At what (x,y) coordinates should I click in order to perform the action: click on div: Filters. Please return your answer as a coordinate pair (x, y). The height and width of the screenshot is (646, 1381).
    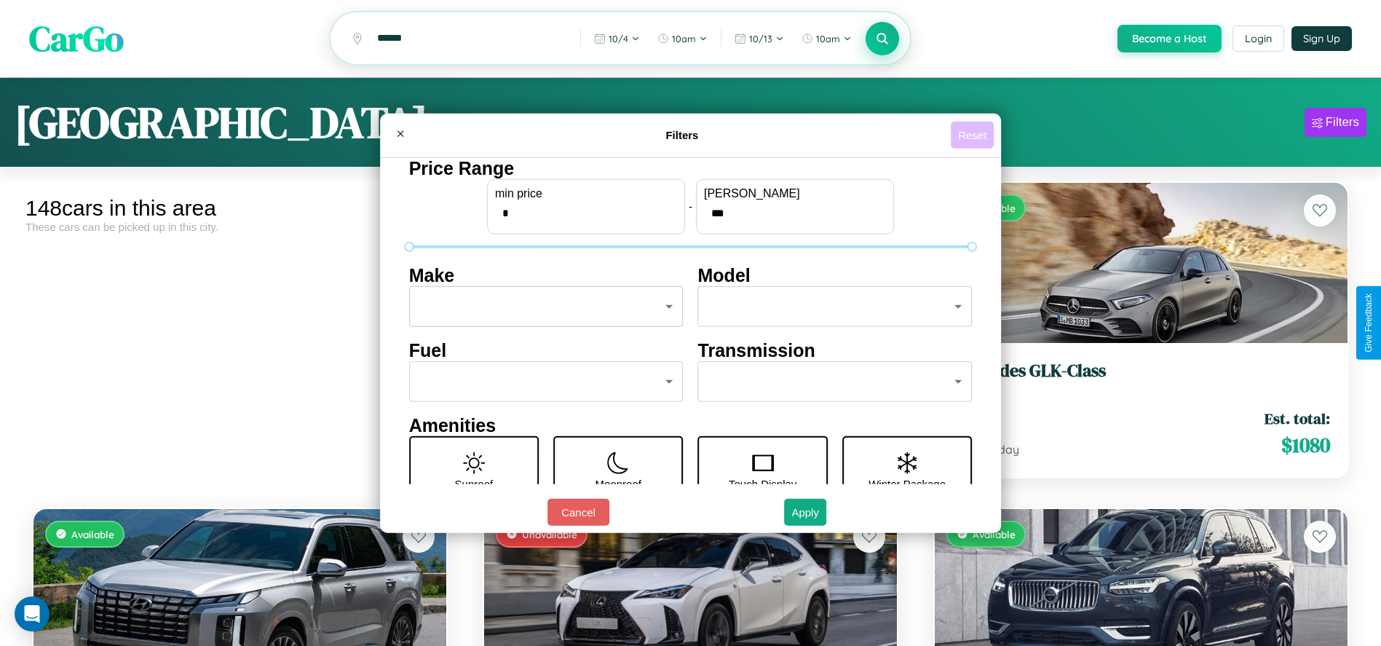
    Looking at the image, I should click on (1342, 122).